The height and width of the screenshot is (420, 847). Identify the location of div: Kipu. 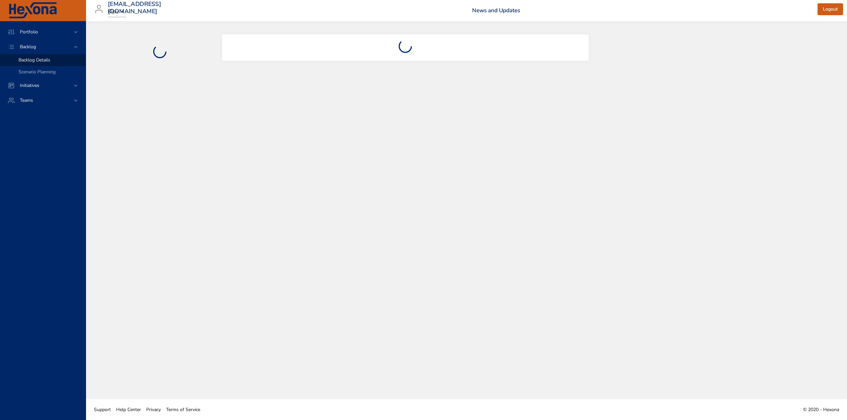
(117, 12).